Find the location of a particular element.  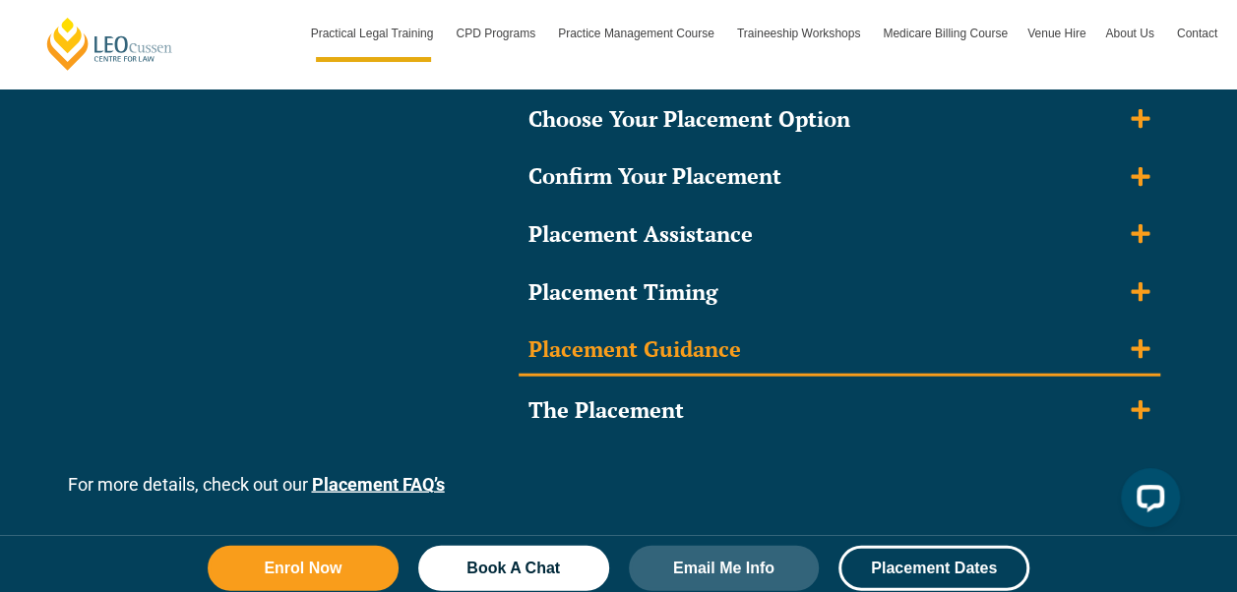

summary: Choose Your Placement Option is located at coordinates (839, 119).